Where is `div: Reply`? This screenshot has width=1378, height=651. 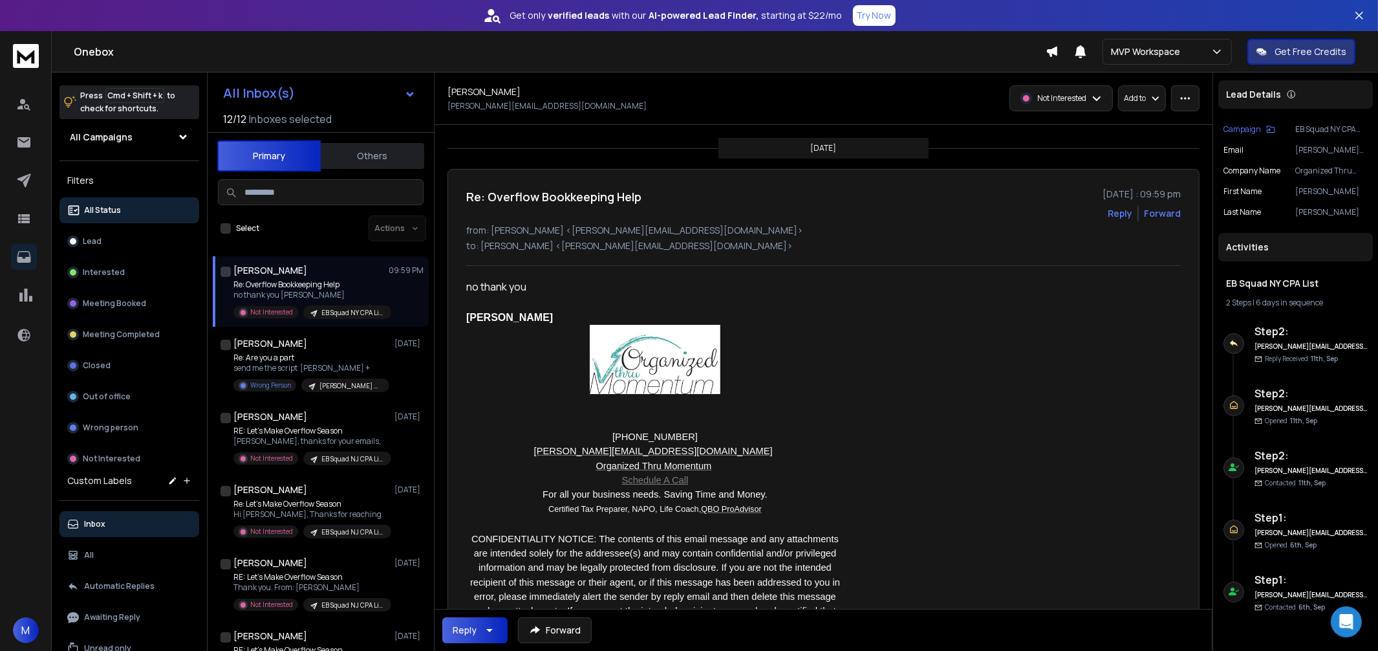
div: Reply is located at coordinates (464, 630).